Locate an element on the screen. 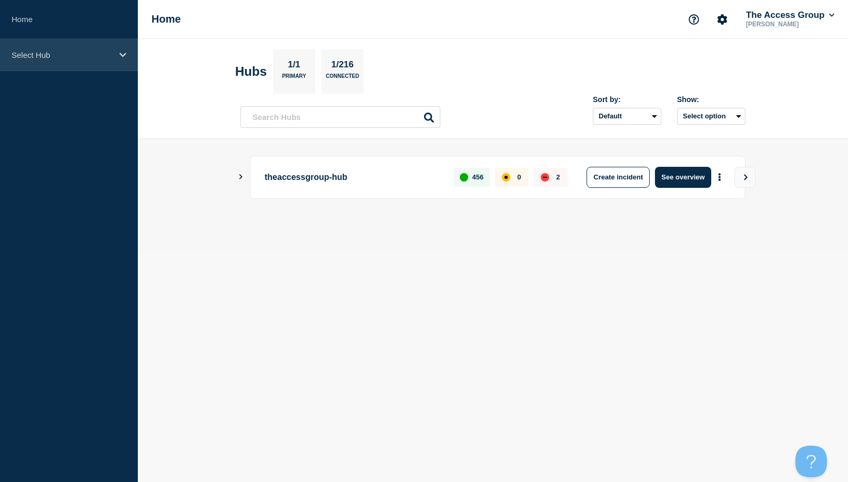 This screenshot has width=848, height=482. p: 456 is located at coordinates (478, 177).